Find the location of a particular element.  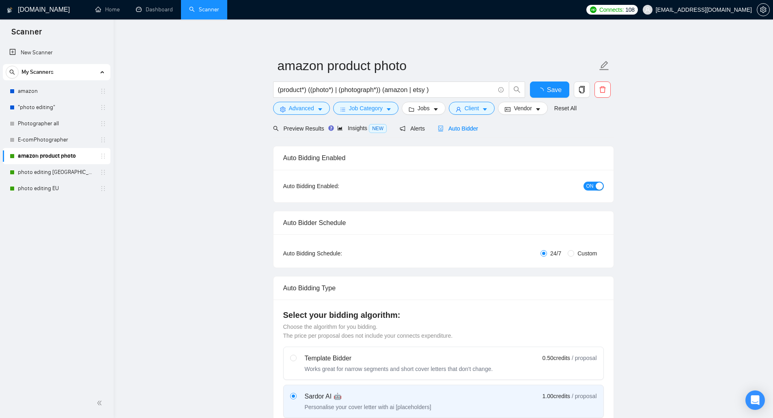

span: 0.50 credits is located at coordinates (556, 358).